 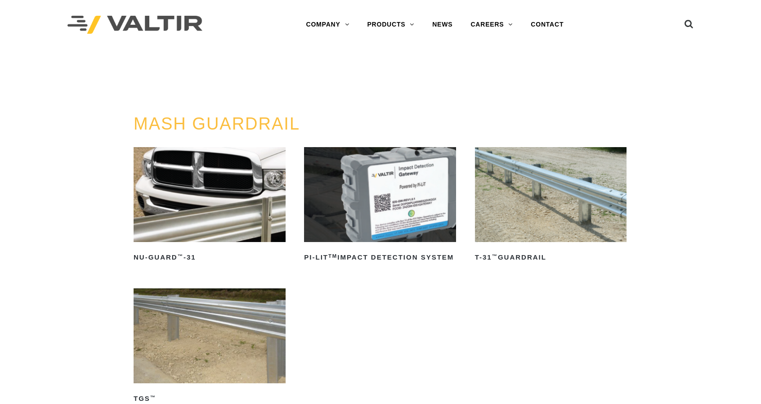 I want to click on a: COMPANY, so click(x=328, y=25).